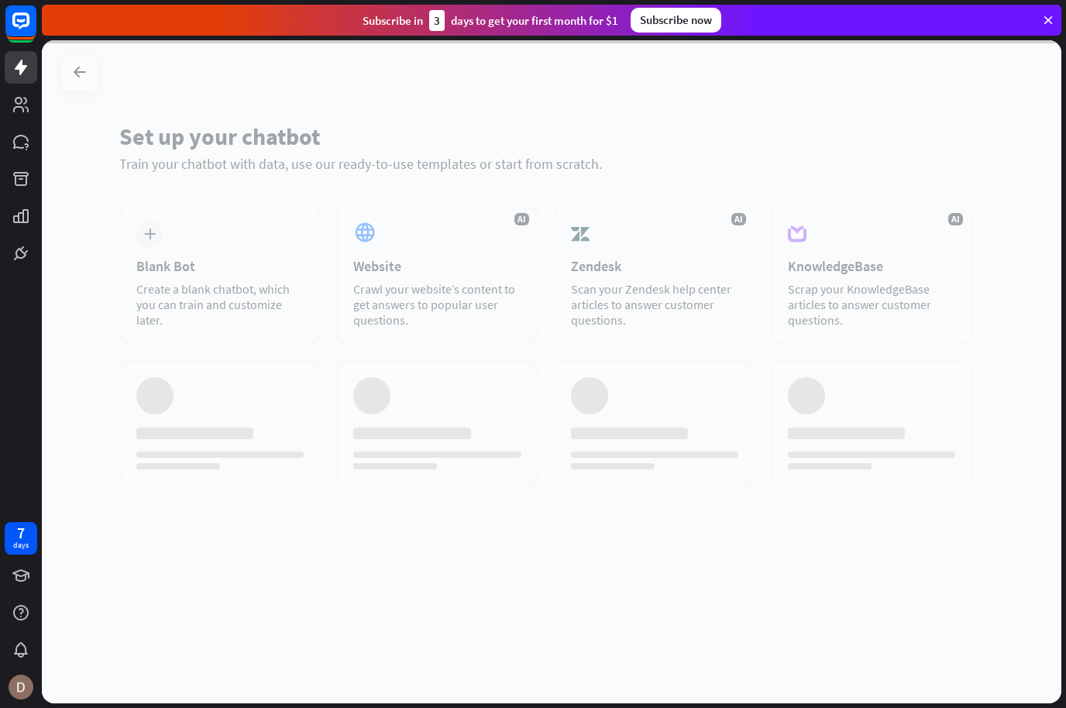 This screenshot has height=708, width=1066. I want to click on div: days, so click(21, 545).